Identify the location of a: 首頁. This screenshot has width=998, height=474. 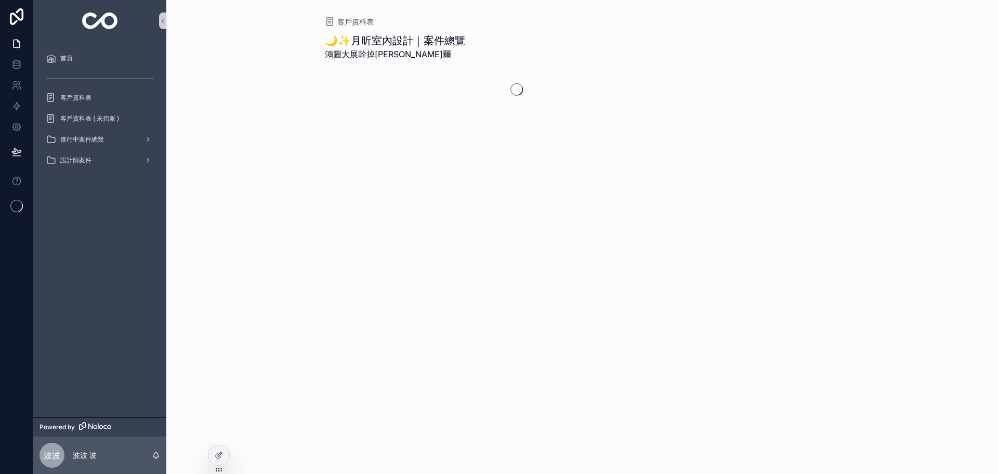
(100, 58).